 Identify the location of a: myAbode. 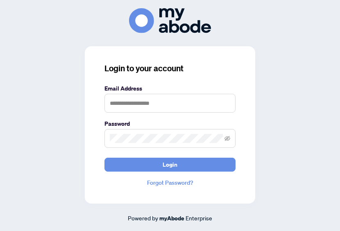
(172, 218).